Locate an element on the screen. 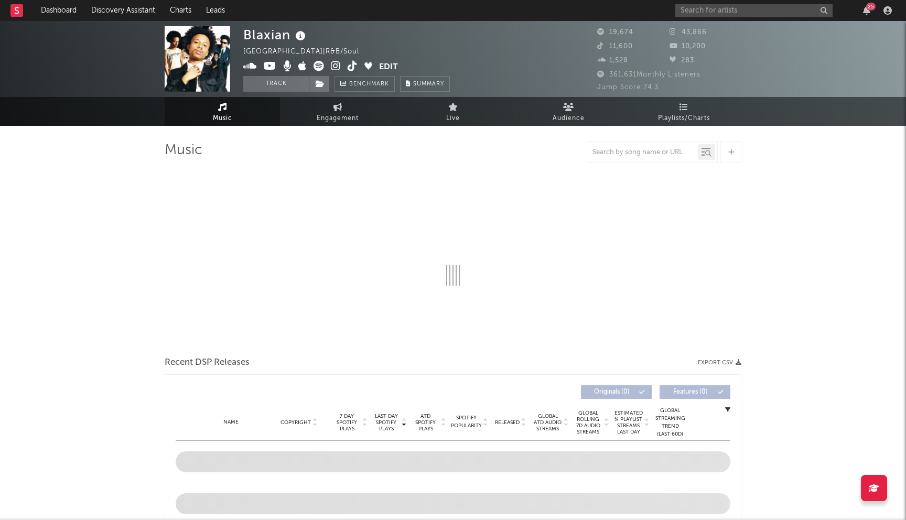 The height and width of the screenshot is (520, 906). span: 1,528 is located at coordinates (612, 60).